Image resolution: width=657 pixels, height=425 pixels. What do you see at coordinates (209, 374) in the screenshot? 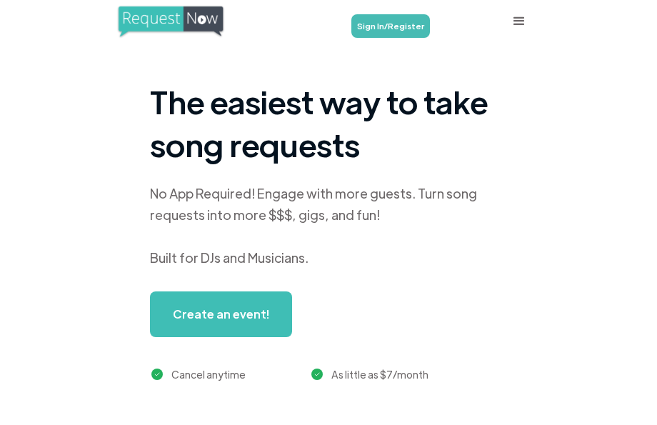
I see `div: Cancel anytime` at bounding box center [209, 374].